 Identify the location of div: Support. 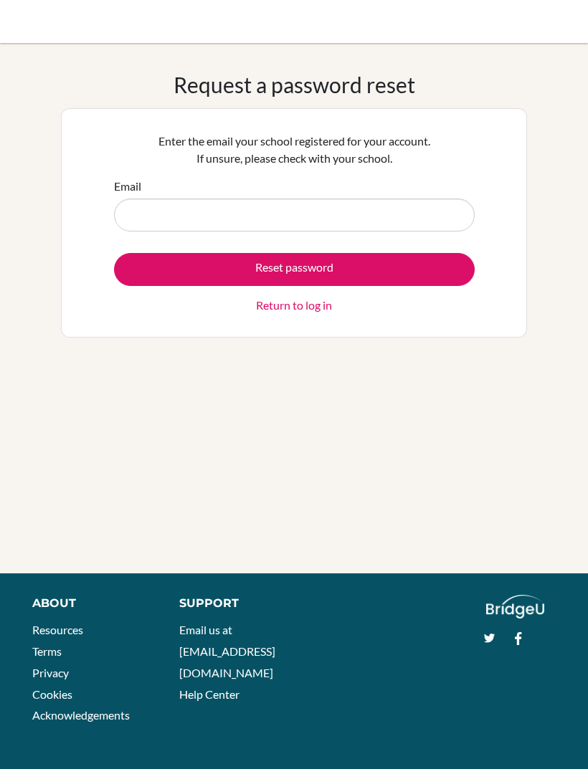
(230, 603).